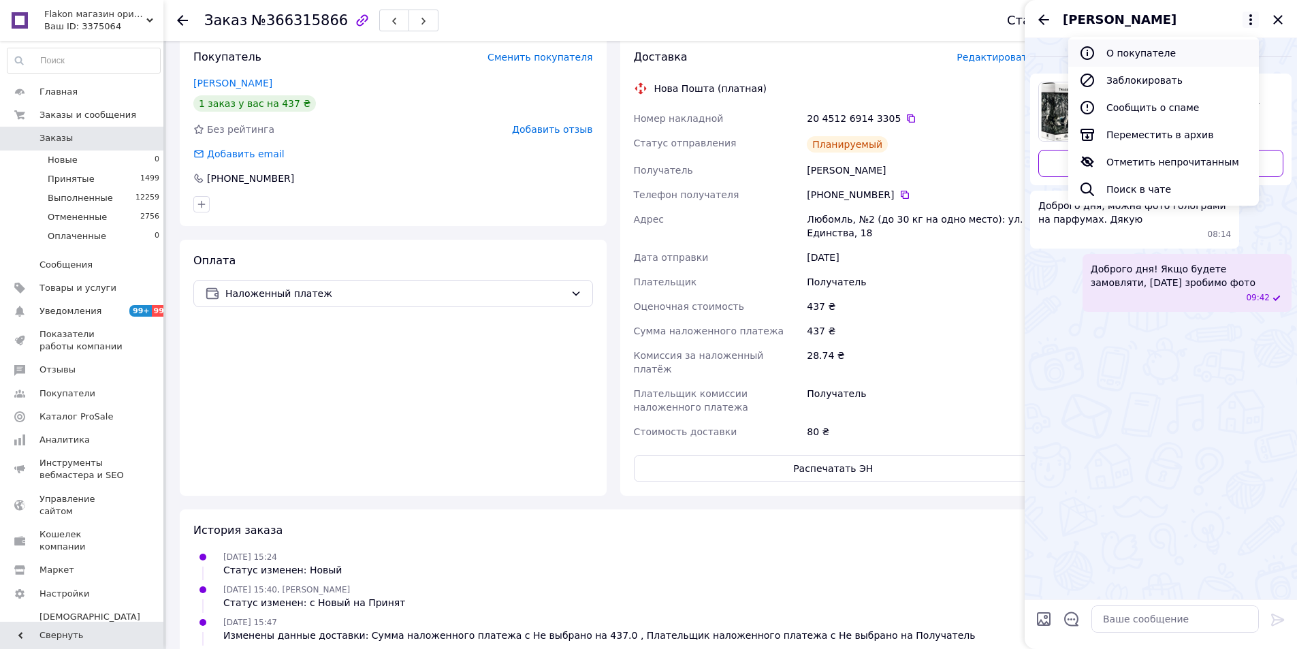  Describe the element at coordinates (1164, 53) in the screenshot. I see `button: О покупателе` at that location.